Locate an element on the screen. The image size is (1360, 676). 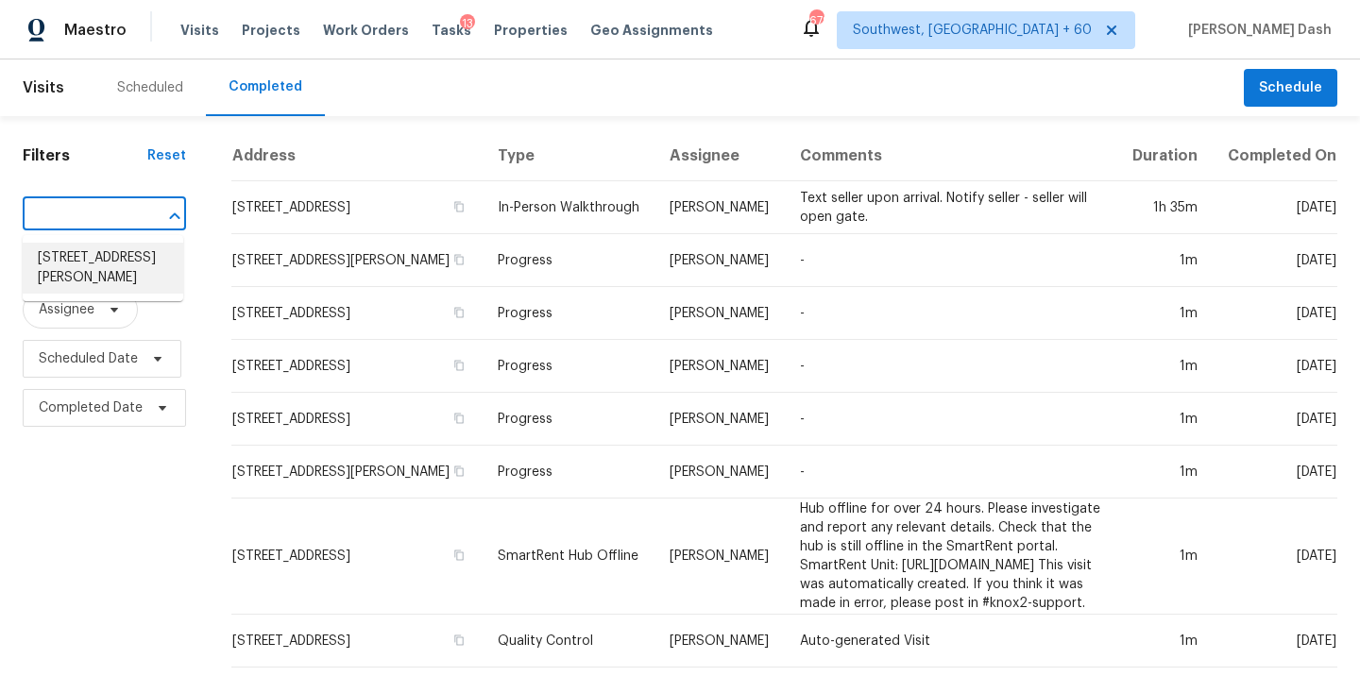
h1: Filters is located at coordinates (85, 156).